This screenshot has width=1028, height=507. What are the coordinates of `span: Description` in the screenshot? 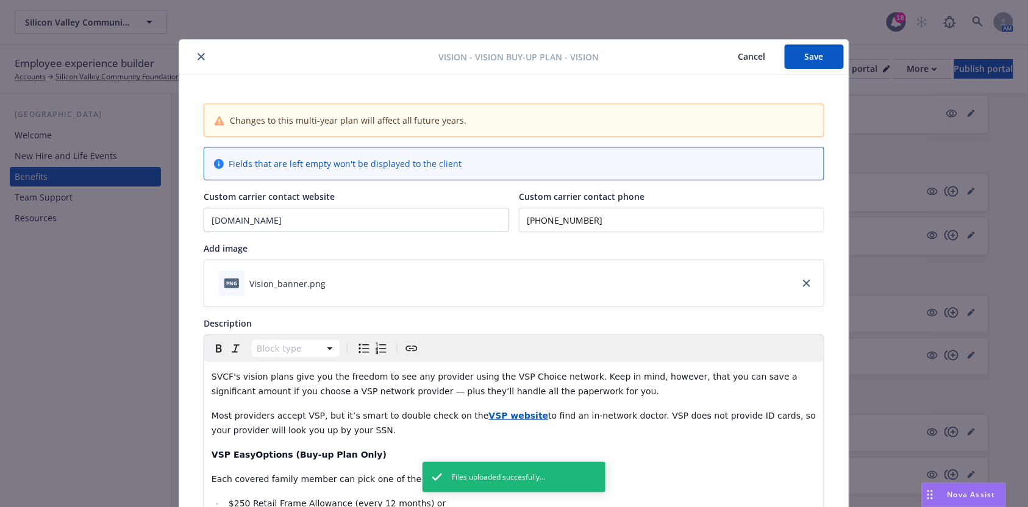 It's located at (227, 323).